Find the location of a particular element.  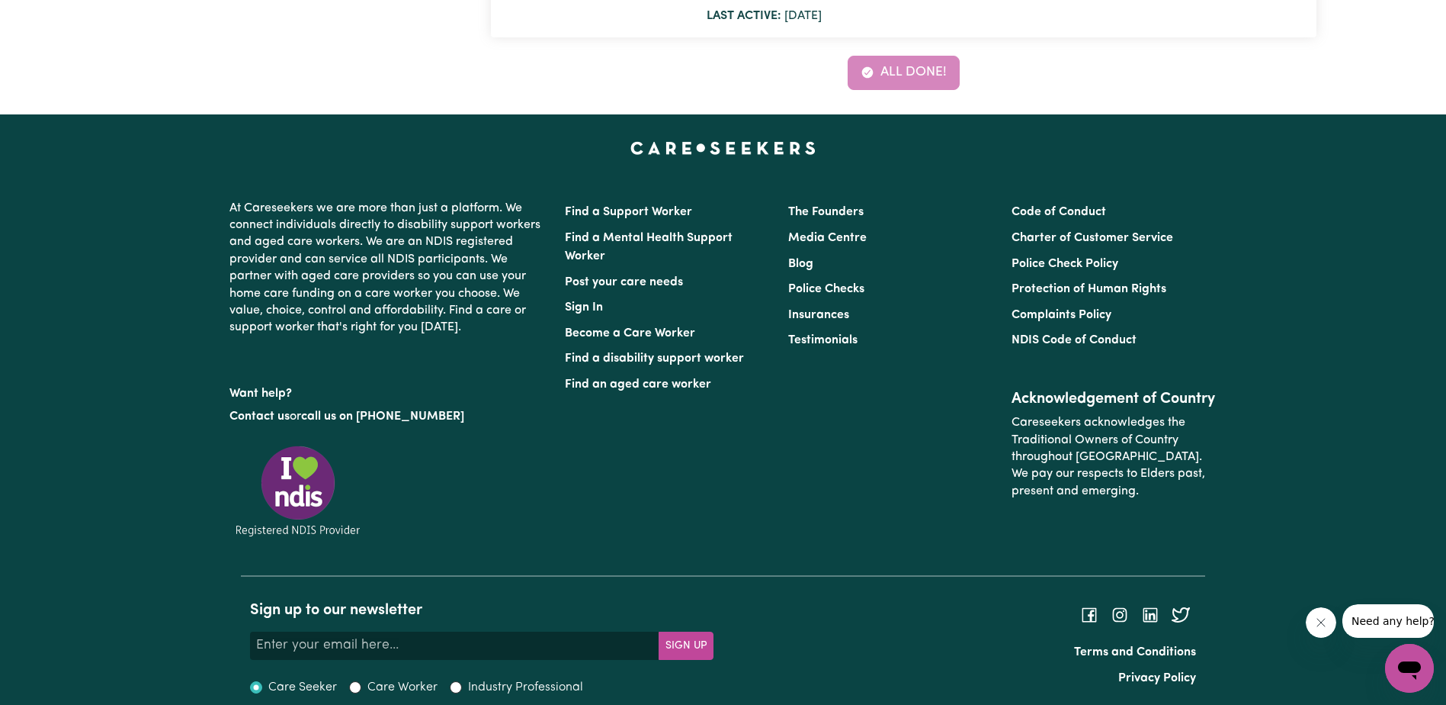

label: Care Seeker is located at coordinates (303, 687).